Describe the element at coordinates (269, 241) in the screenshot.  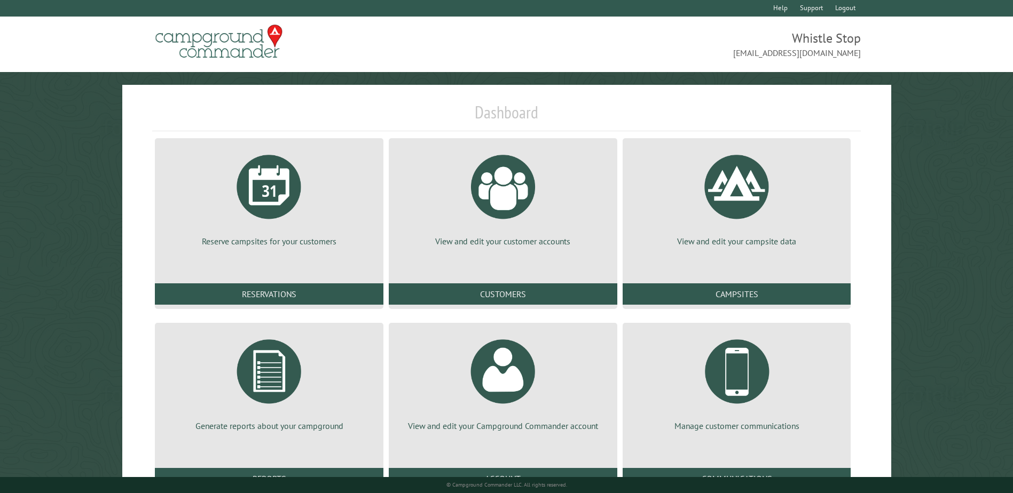
I see `p: Reserve campsites for your customers` at that location.